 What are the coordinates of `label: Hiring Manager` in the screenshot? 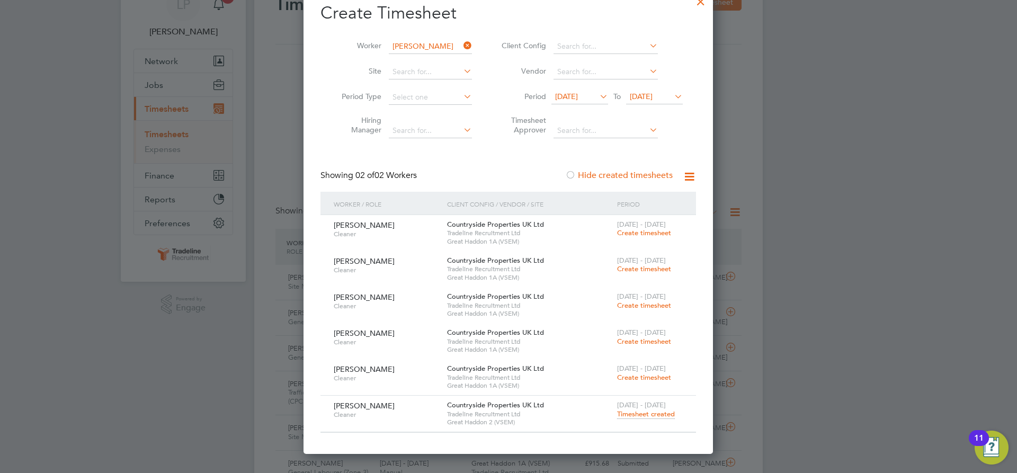 It's located at (357, 125).